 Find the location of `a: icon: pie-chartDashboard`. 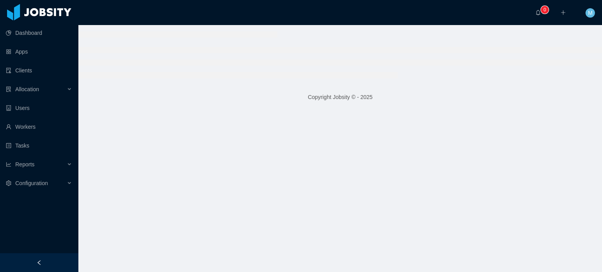

a: icon: pie-chartDashboard is located at coordinates (39, 33).